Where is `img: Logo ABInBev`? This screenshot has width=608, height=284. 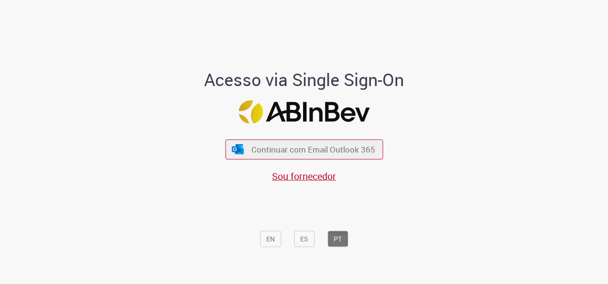
img: Logo ABInBev is located at coordinates (304, 112).